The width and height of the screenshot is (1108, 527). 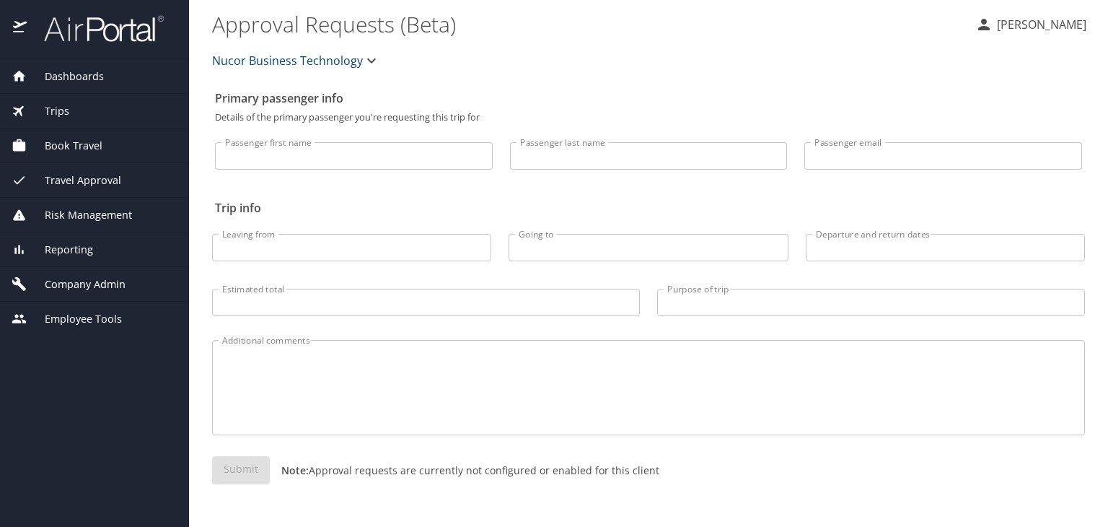 I want to click on strong: Note:, so click(x=295, y=470).